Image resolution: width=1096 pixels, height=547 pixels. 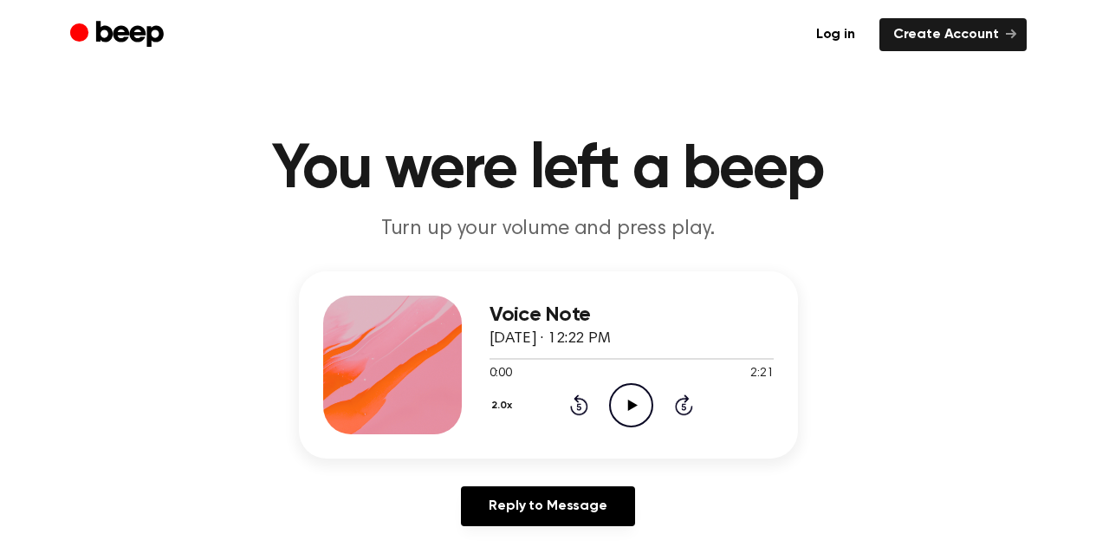 What do you see at coordinates (501, 373) in the screenshot?
I see `span: 0:00` at bounding box center [501, 373].